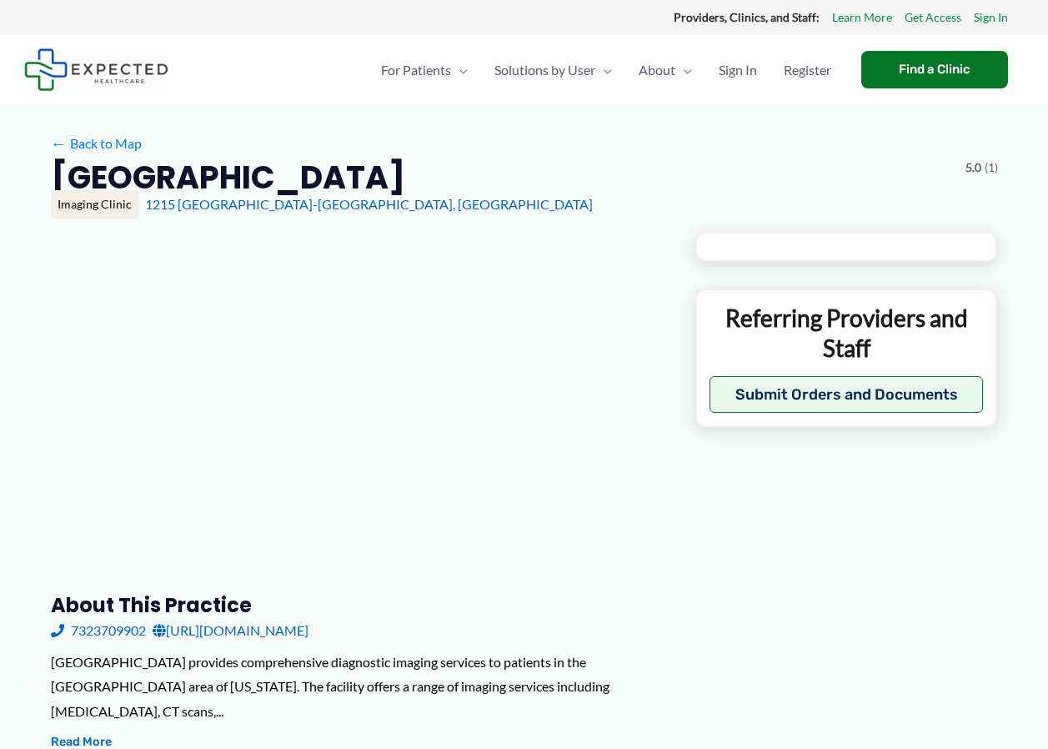  I want to click on a: 7323709902, so click(98, 631).